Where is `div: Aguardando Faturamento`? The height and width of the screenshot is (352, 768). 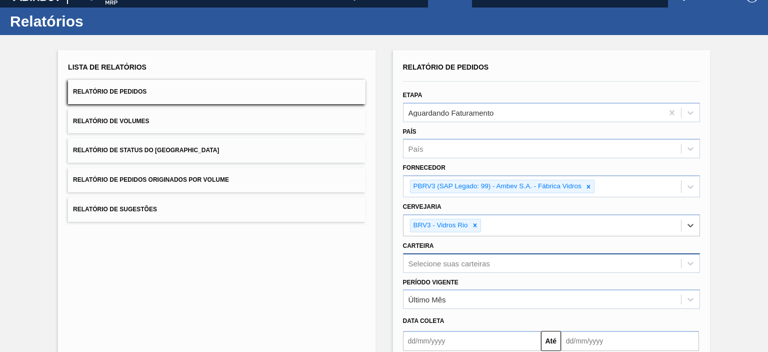 div: Aguardando Faturamento is located at coordinates (451, 112).